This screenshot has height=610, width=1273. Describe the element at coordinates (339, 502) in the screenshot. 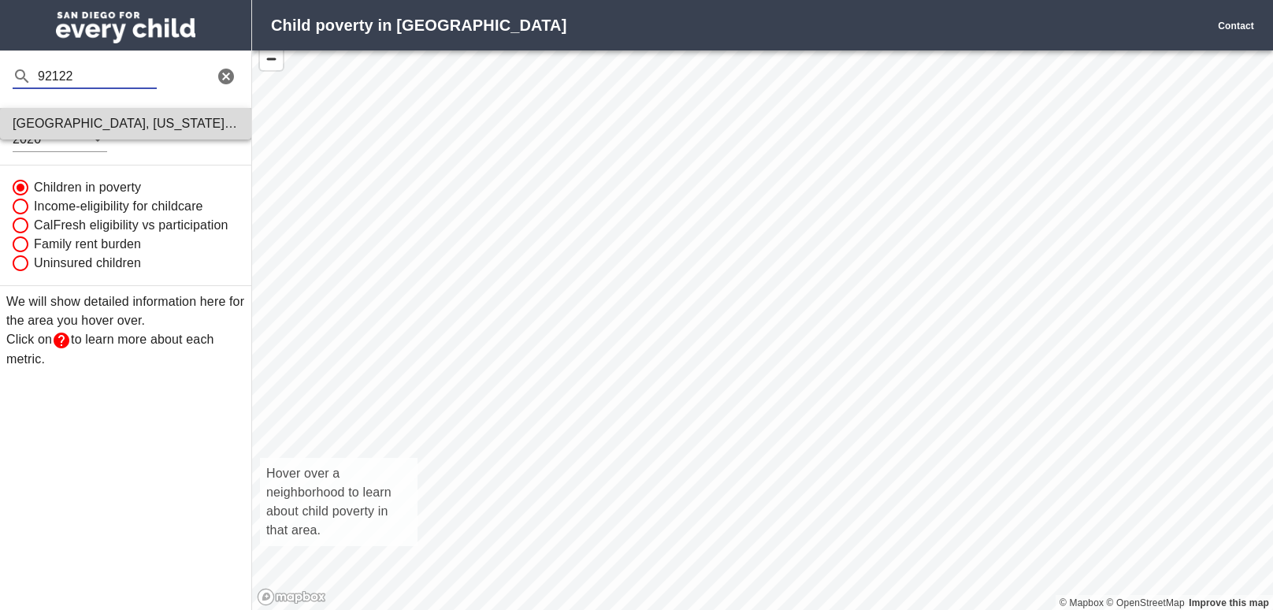

I see `p: Hover over a neighborhood to learn about child poverty in that area.` at that location.